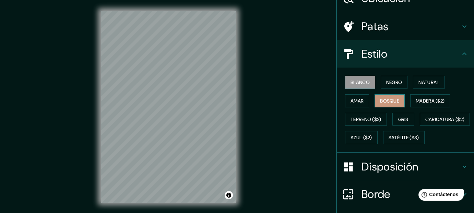 This screenshot has height=213, width=474. I want to click on button: Natural, so click(428, 82).